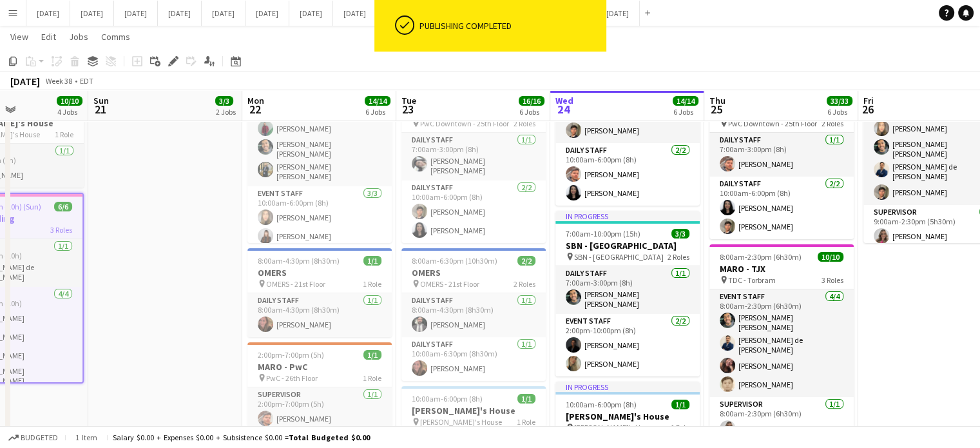 Image resolution: width=980 pixels, height=448 pixels. What do you see at coordinates (86, 81) in the screenshot?
I see `div: EDT` at bounding box center [86, 81].